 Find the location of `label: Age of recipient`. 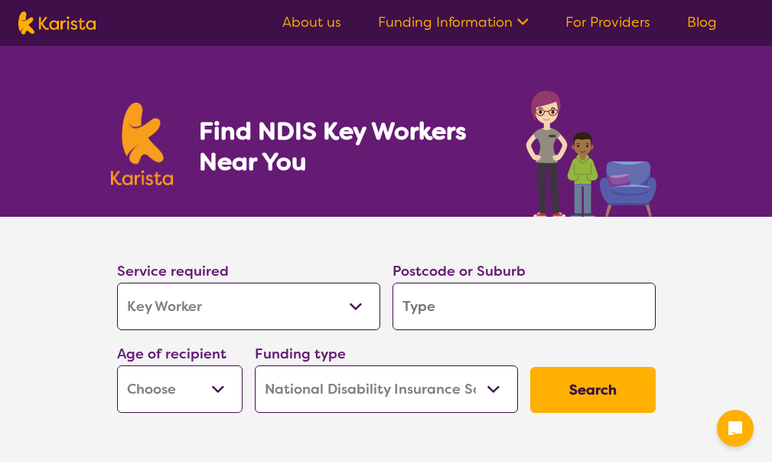

label: Age of recipient is located at coordinates (171, 354).